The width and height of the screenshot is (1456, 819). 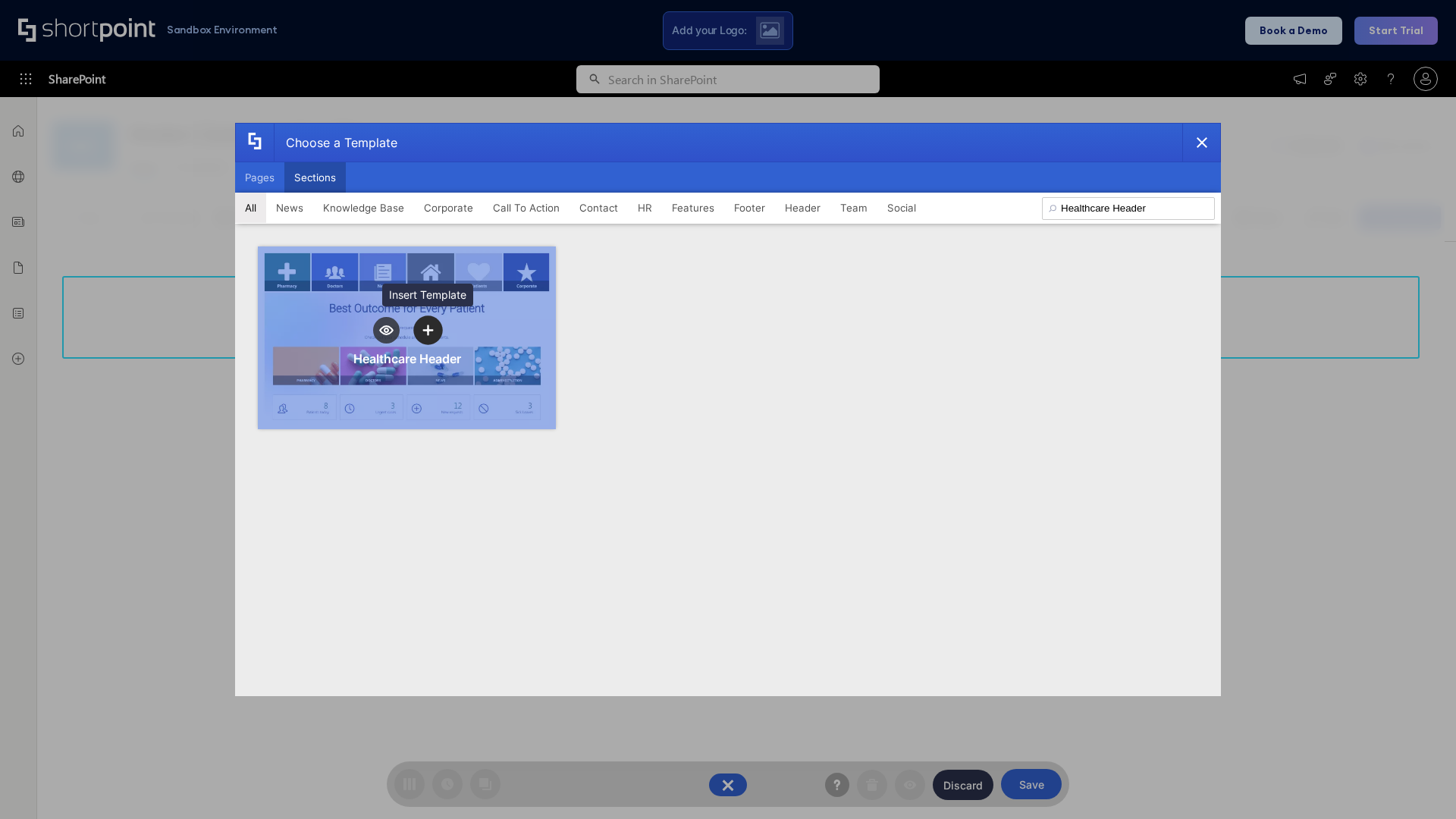 I want to click on button: Call To Action, so click(x=526, y=208).